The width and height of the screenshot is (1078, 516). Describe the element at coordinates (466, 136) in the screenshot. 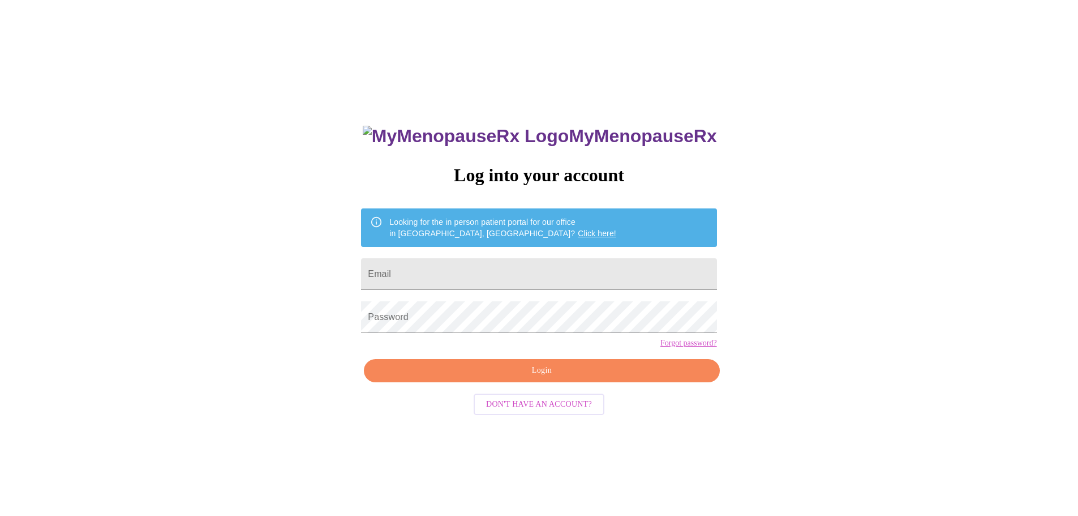

I see `img: MyMenopauseRx Logo` at that location.